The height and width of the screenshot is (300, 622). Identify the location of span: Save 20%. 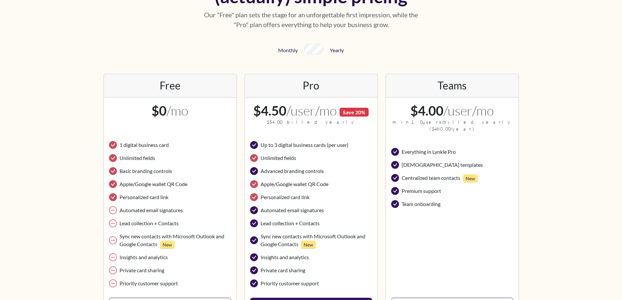
(354, 112).